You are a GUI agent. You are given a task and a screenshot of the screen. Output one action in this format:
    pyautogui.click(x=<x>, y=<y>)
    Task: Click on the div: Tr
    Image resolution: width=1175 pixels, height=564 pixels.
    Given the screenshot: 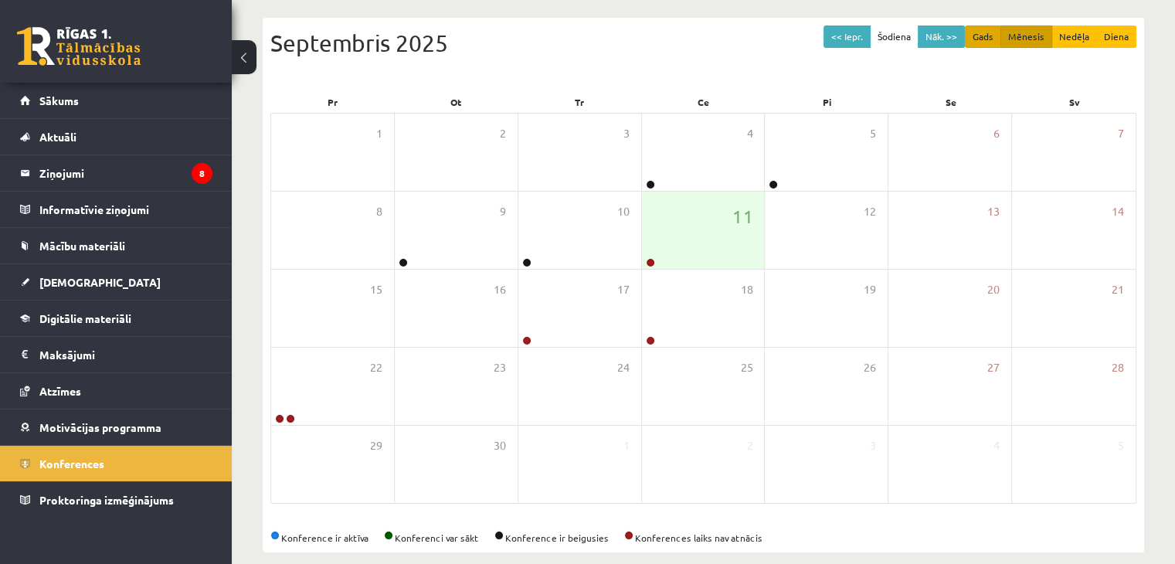 What is the action you would take?
    pyautogui.click(x=579, y=102)
    